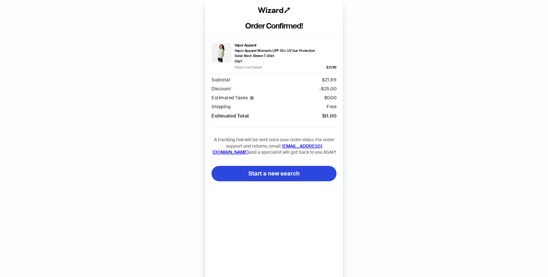 The height and width of the screenshot is (277, 548). I want to click on span: $21.99, so click(331, 67).